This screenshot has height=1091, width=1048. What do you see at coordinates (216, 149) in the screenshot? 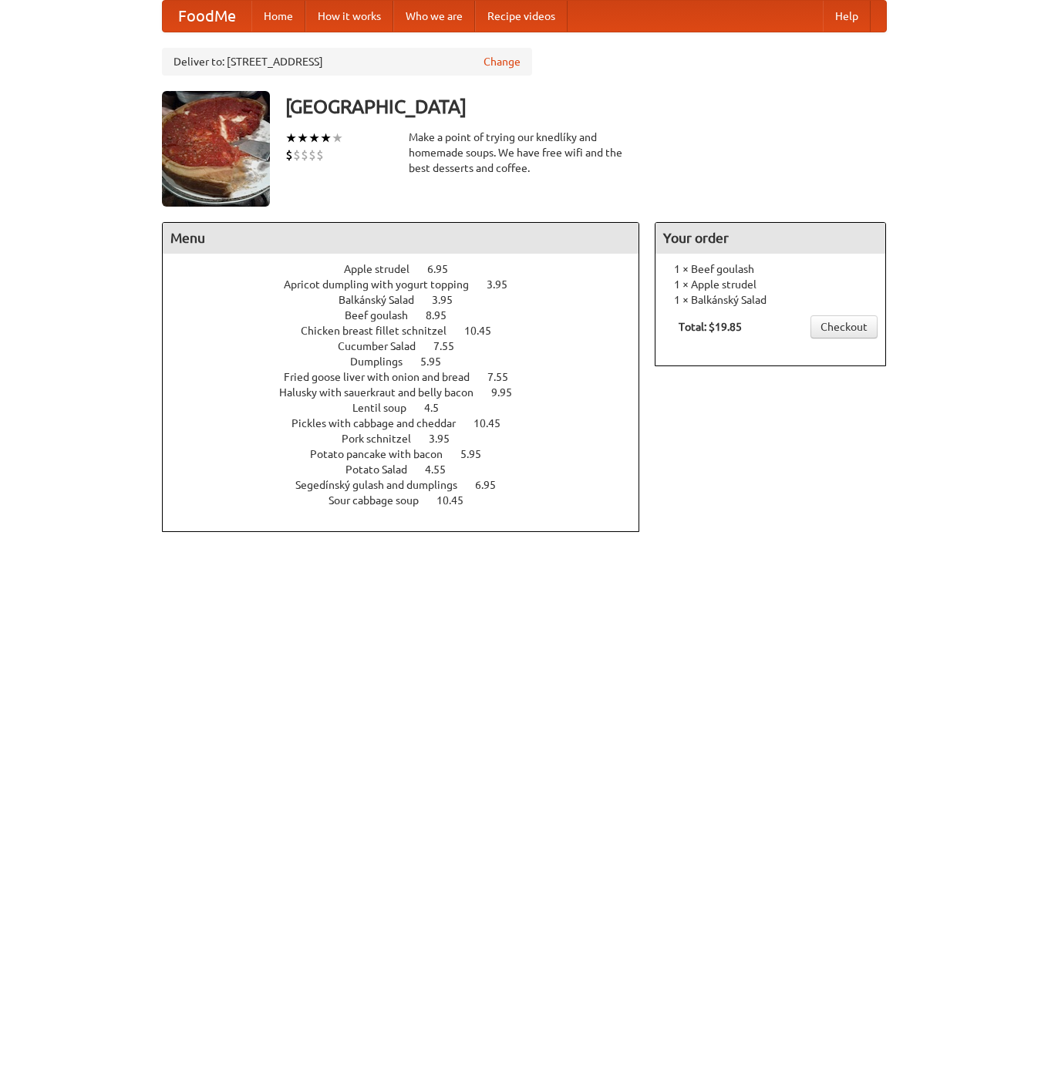
I see `img: angular.jpg` at bounding box center [216, 149].